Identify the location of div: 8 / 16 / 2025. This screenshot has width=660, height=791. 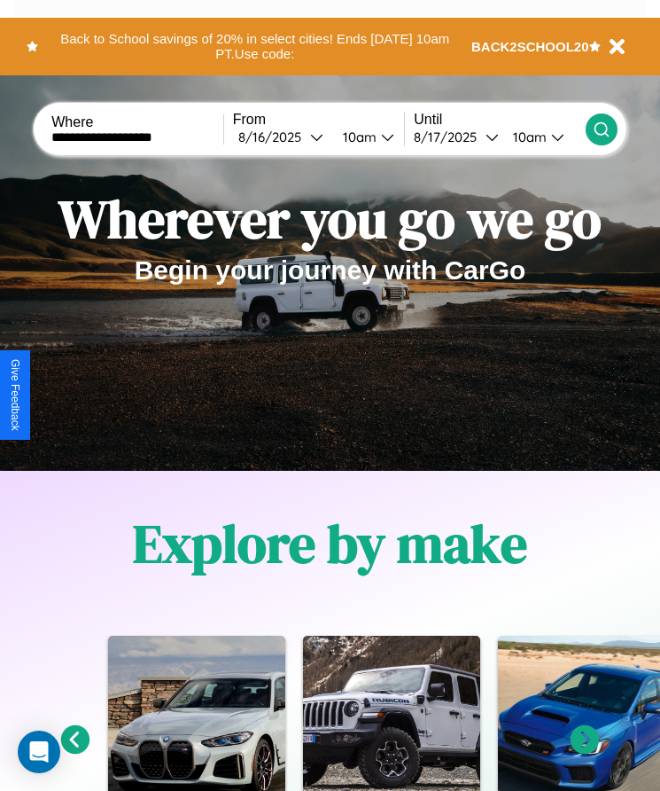
(274, 136).